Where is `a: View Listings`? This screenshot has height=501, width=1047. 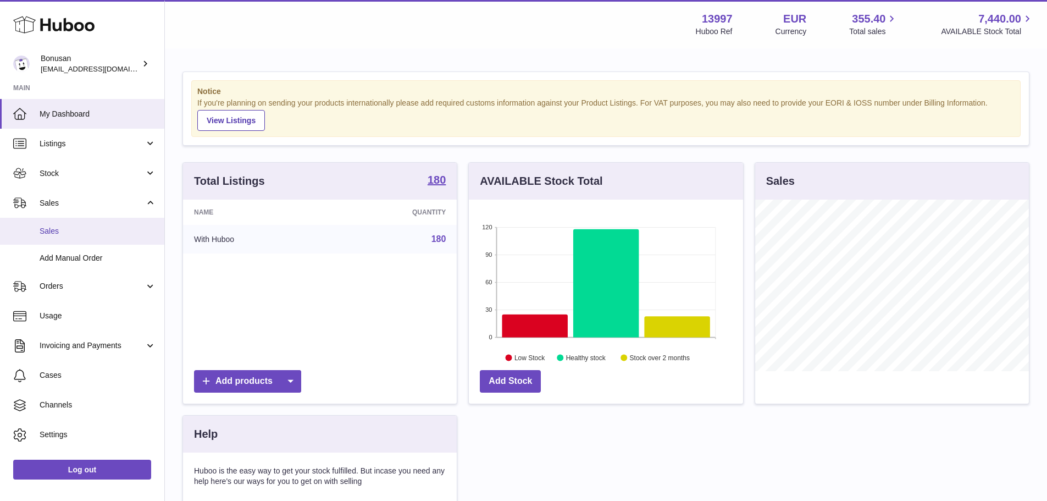 a: View Listings is located at coordinates (231, 120).